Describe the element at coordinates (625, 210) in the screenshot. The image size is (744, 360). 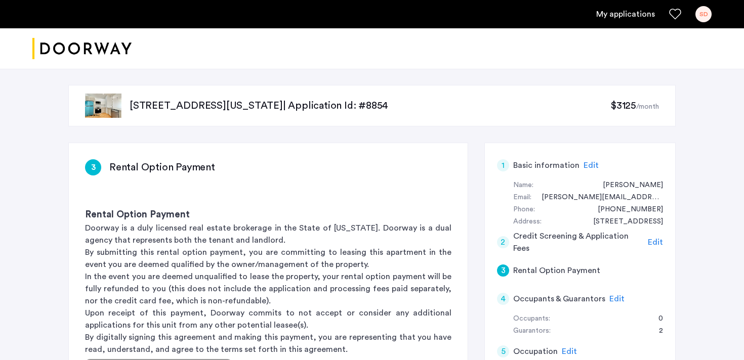
I see `div: +15183306685` at that location.